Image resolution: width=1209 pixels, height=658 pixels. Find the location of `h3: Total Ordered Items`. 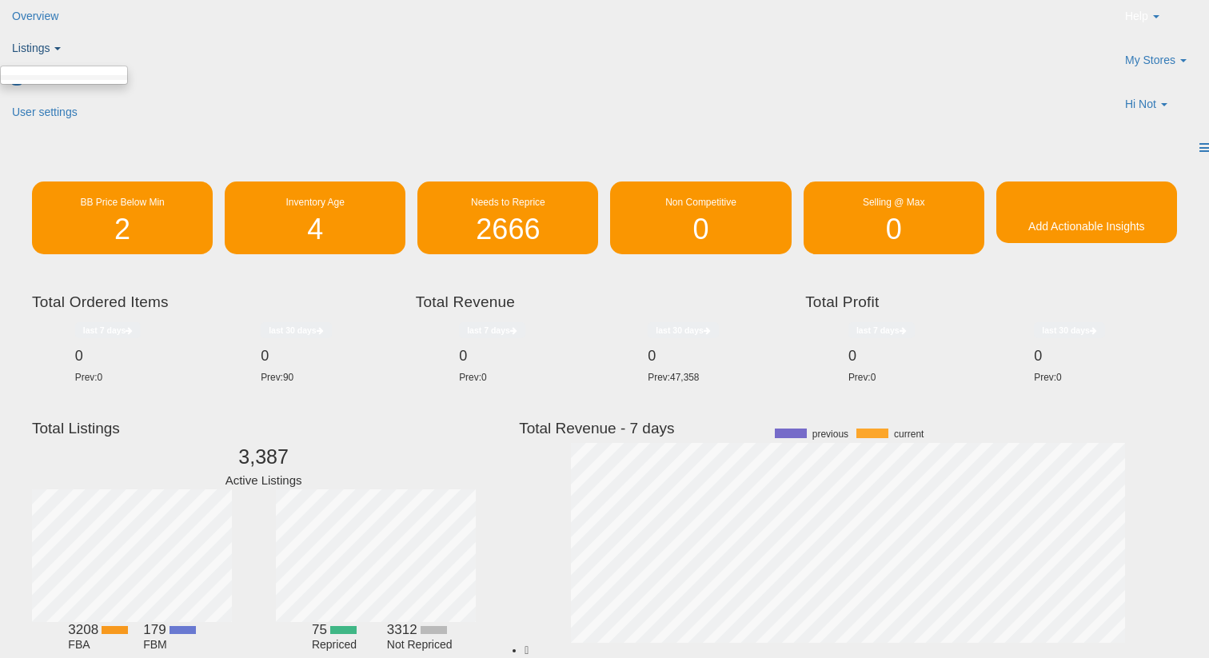

h3: Total Ordered Items is located at coordinates (217, 302).